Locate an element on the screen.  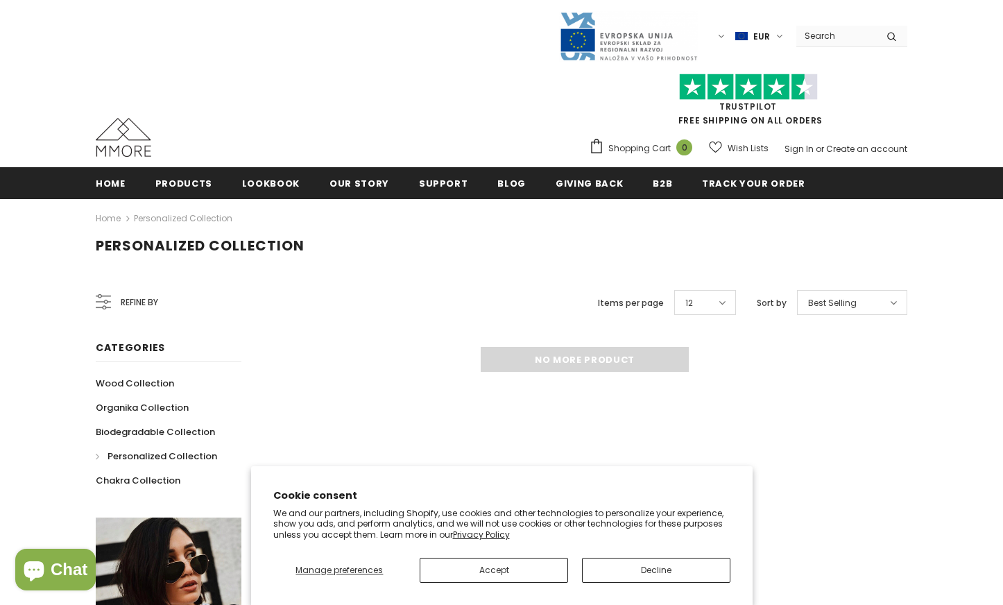
a: Our Story is located at coordinates (359, 182).